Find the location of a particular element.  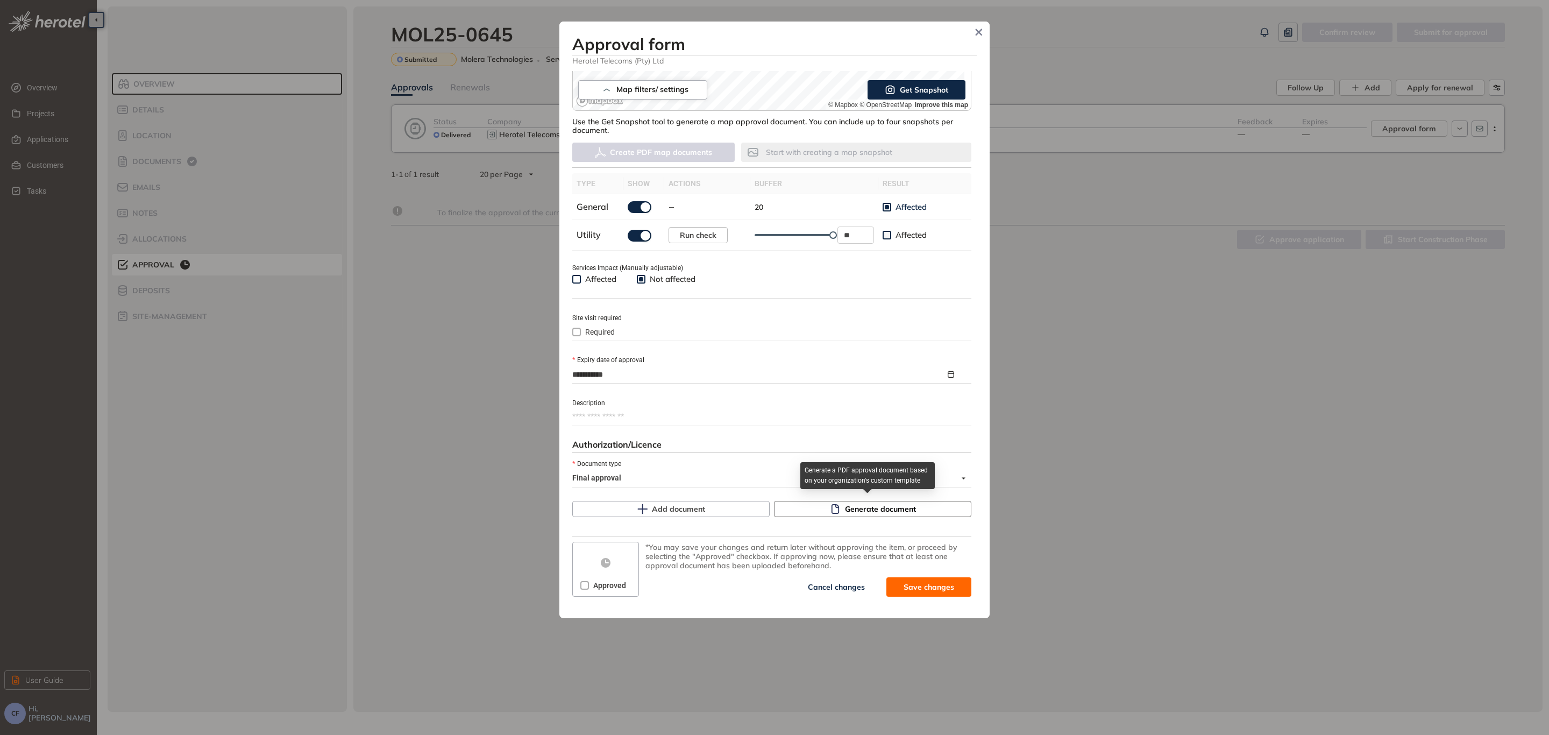

a: Improve this map is located at coordinates (941, 105).